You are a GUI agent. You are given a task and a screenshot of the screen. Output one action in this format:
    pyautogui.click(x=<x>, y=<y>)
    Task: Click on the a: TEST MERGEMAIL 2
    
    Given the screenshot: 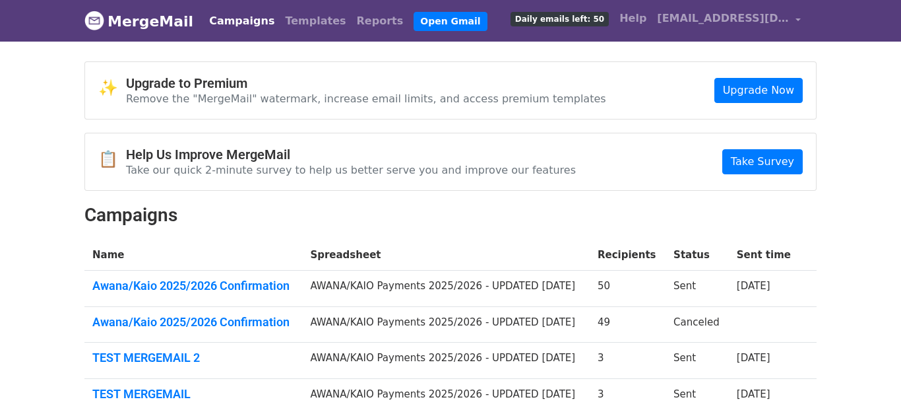 What is the action you would take?
    pyautogui.click(x=193, y=357)
    